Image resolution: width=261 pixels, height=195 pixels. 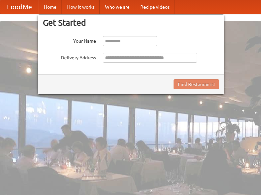 I want to click on a: How it works, so click(x=81, y=7).